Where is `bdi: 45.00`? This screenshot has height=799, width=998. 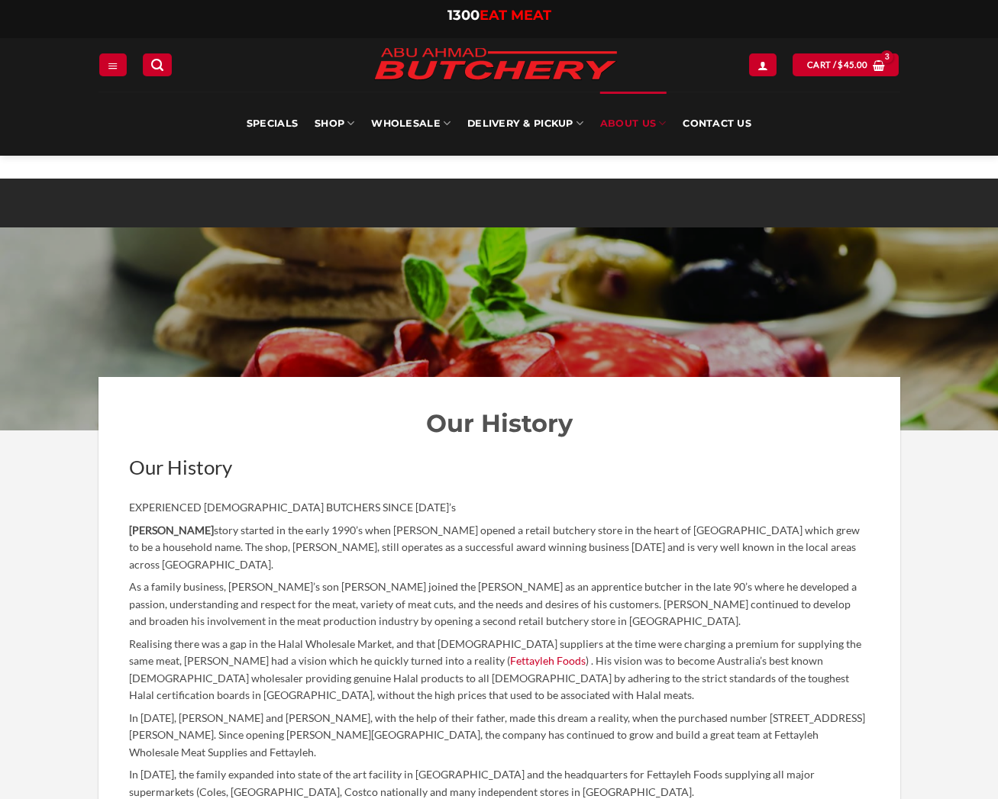
bdi: 45.00 is located at coordinates (852, 64).